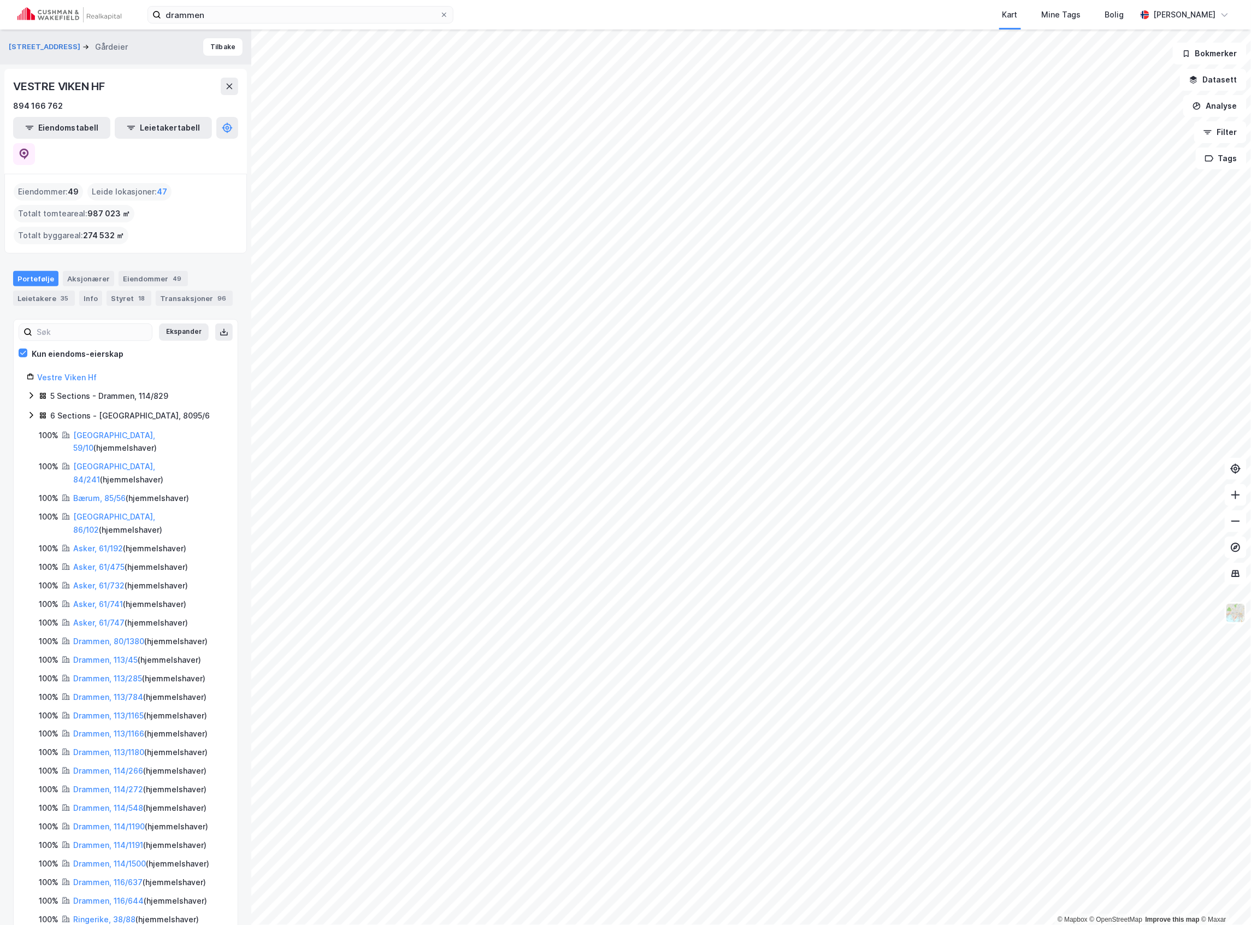 The height and width of the screenshot is (925, 1251). What do you see at coordinates (1215, 106) in the screenshot?
I see `button: Analyse` at bounding box center [1215, 106].